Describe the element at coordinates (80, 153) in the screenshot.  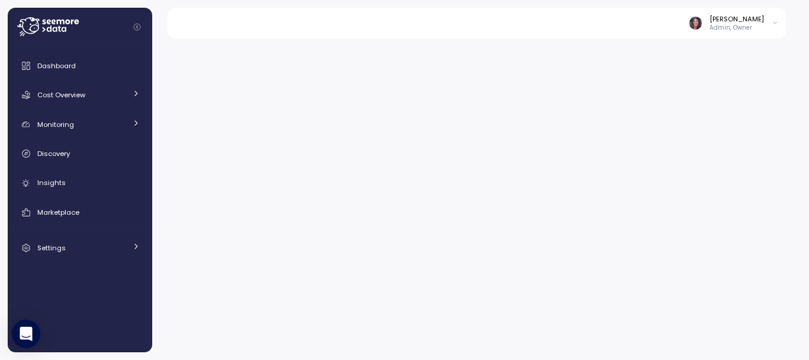
I see `a: Discovery` at that location.